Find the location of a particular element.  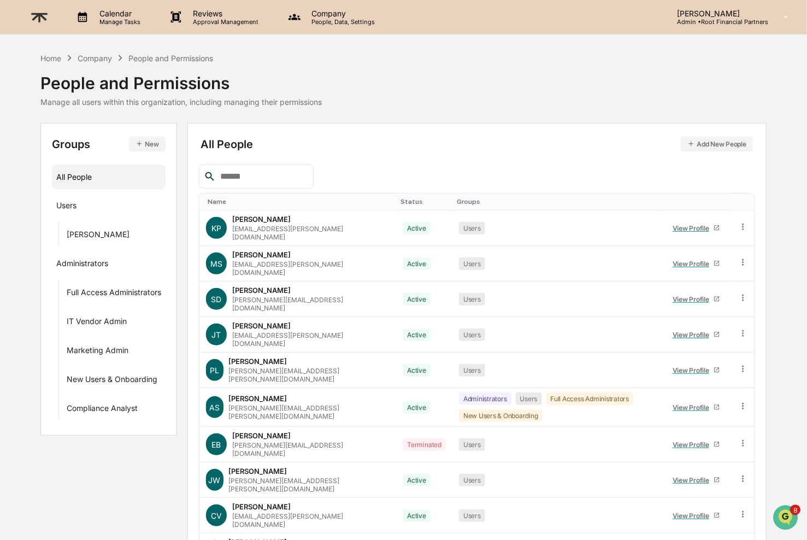

a: 🗄️Attestations is located at coordinates (107, 229).